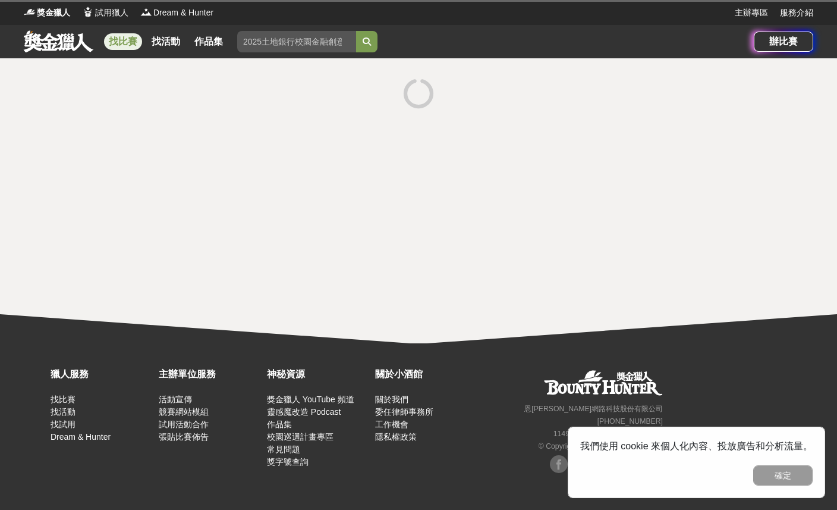 The image size is (837, 510). Describe the element at coordinates (177, 12) in the screenshot. I see `a: LogoDream & Hunter` at that location.